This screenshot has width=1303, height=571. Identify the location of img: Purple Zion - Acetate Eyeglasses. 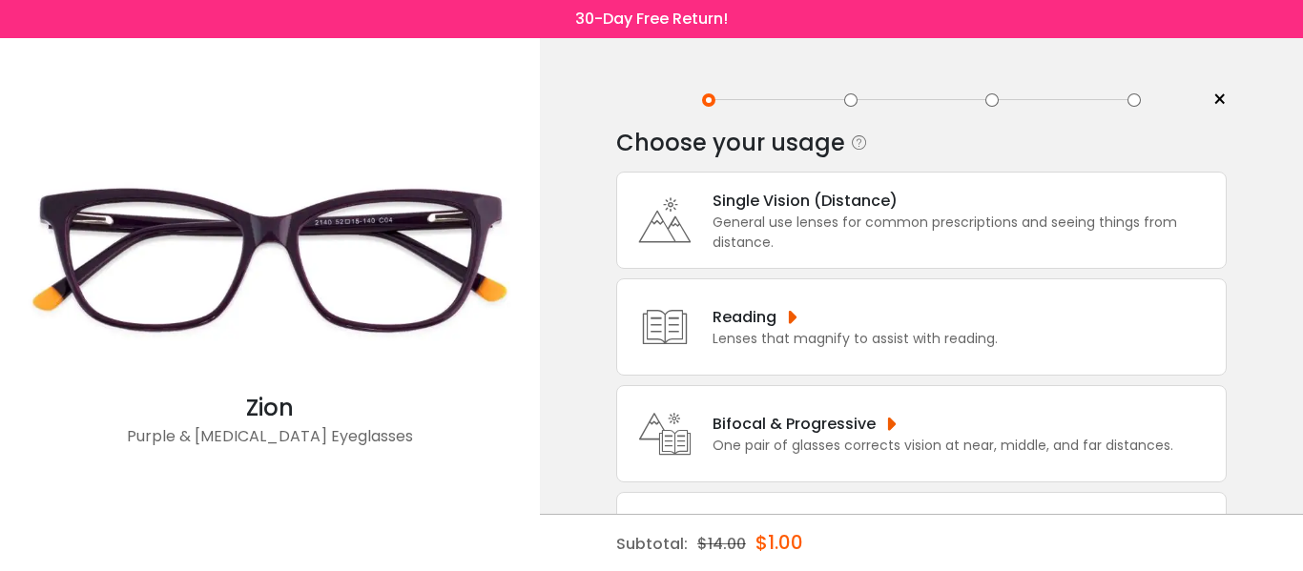
(270, 260).